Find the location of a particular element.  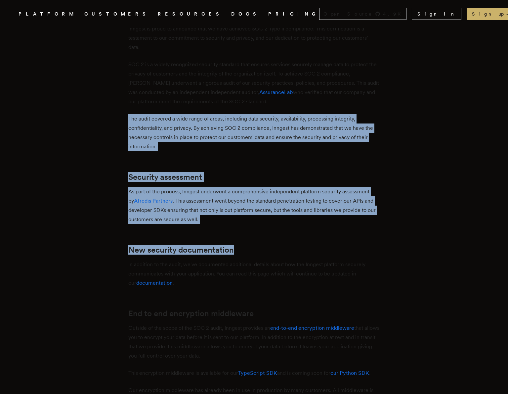

h2: End to end encryption middleware is located at coordinates (254, 313).